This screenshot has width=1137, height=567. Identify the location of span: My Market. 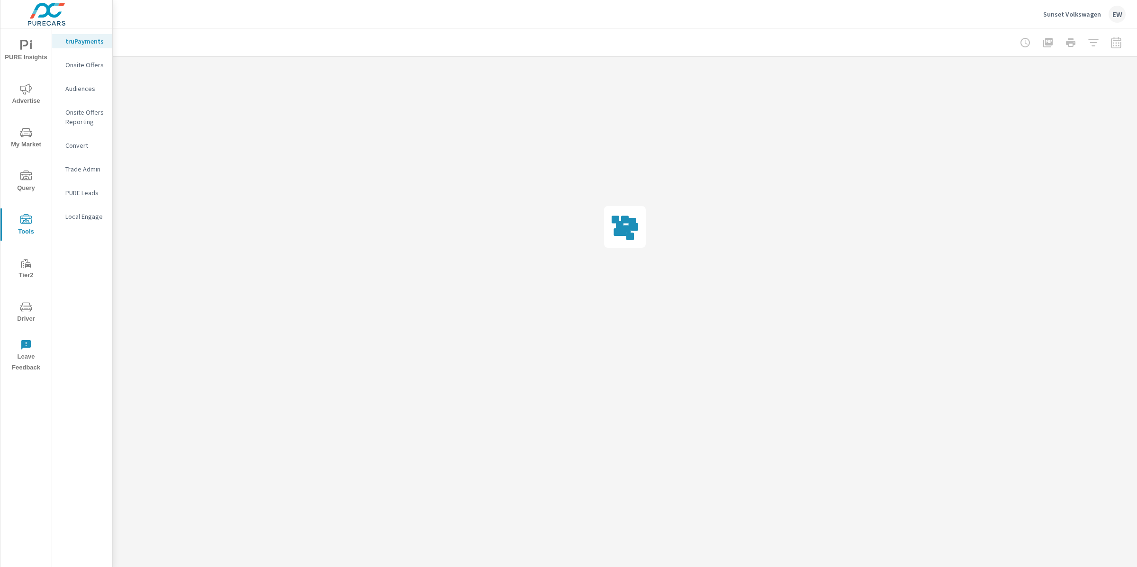
(26, 138).